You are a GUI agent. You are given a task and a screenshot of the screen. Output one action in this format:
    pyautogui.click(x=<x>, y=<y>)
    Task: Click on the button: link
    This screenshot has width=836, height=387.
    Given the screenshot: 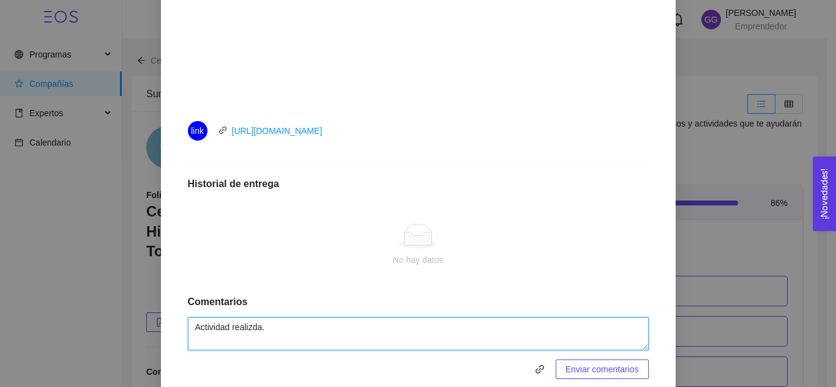 What is the action you would take?
    pyautogui.click(x=540, y=370)
    